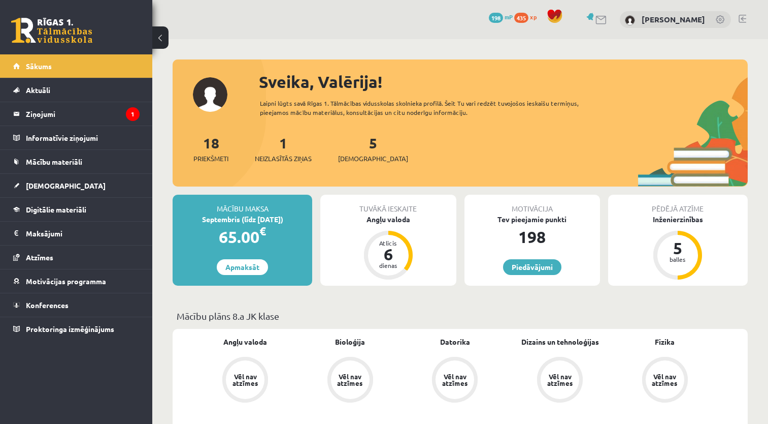 The image size is (768, 424). Describe the element at coordinates (388, 265) in the screenshot. I see `div: dienas` at that location.